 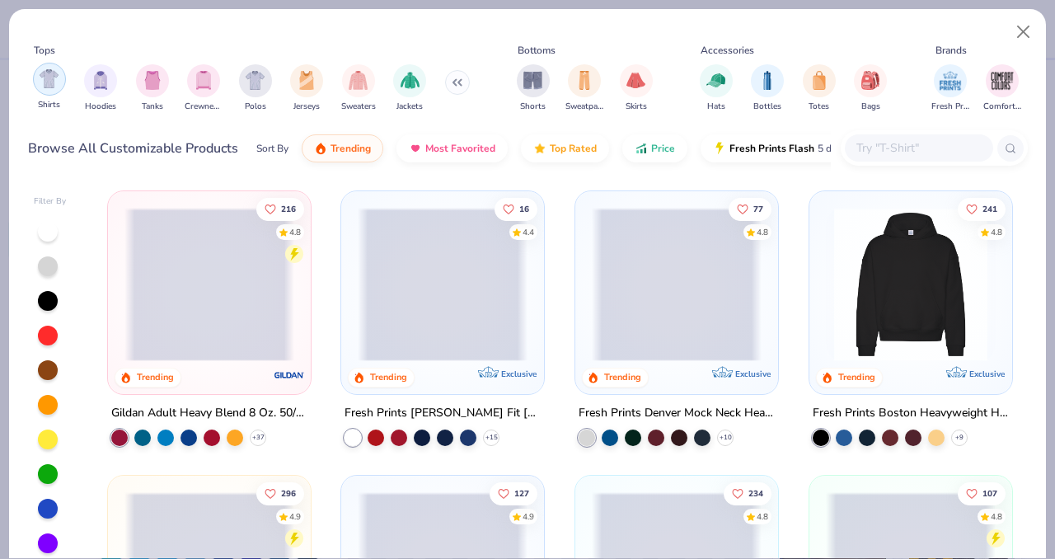 What do you see at coordinates (452, 148) in the screenshot?
I see `button: Most Favorited` at bounding box center [452, 148].